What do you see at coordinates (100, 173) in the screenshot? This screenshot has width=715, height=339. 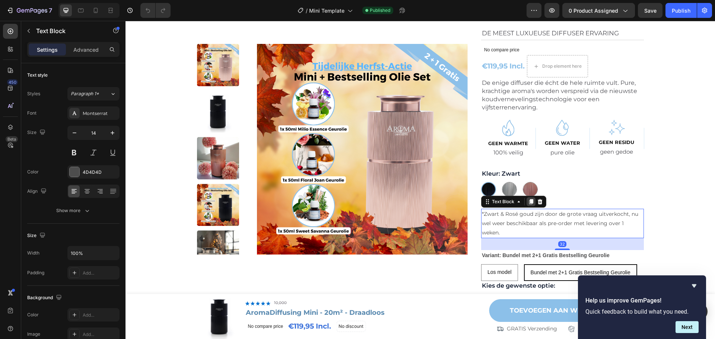 I see `div: 4D4D4D` at bounding box center [100, 173].